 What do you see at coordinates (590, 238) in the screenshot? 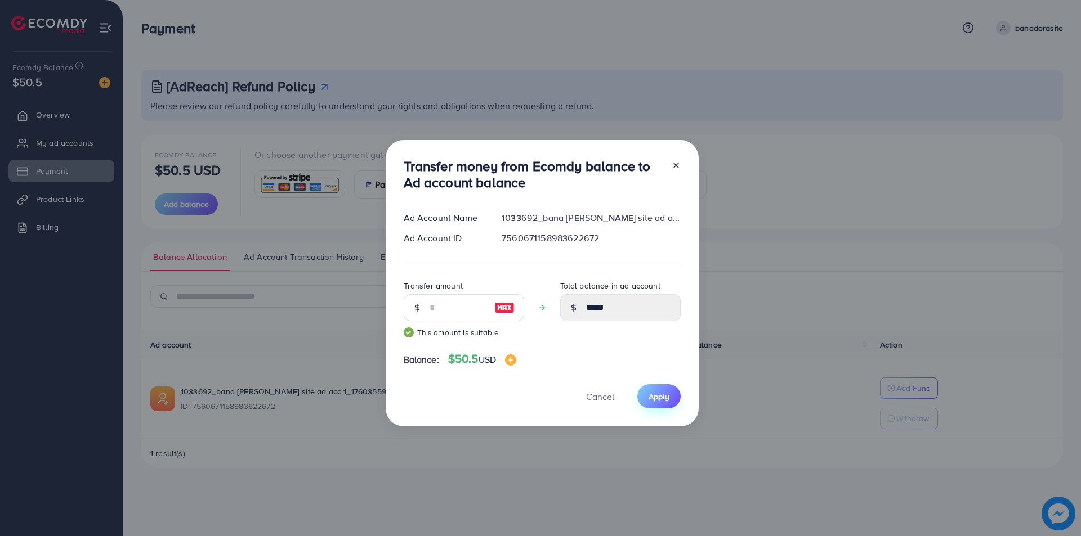
I see `div: 7560671158983622672` at bounding box center [590, 238].